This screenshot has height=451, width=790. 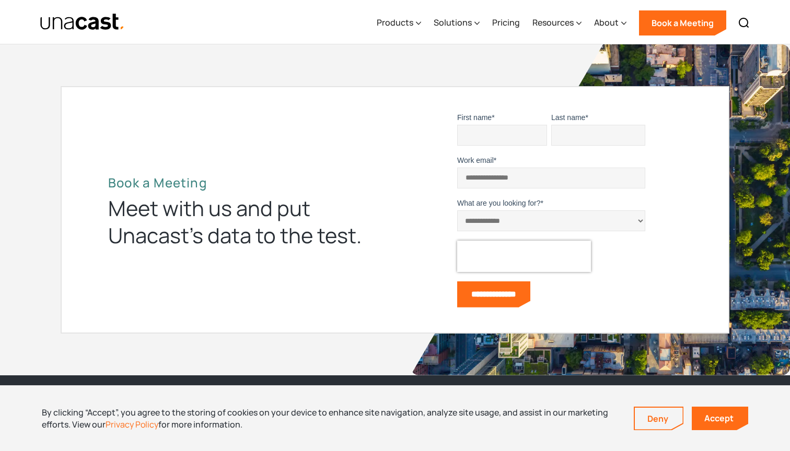 What do you see at coordinates (474, 118) in the screenshot?
I see `span: First name` at bounding box center [474, 118].